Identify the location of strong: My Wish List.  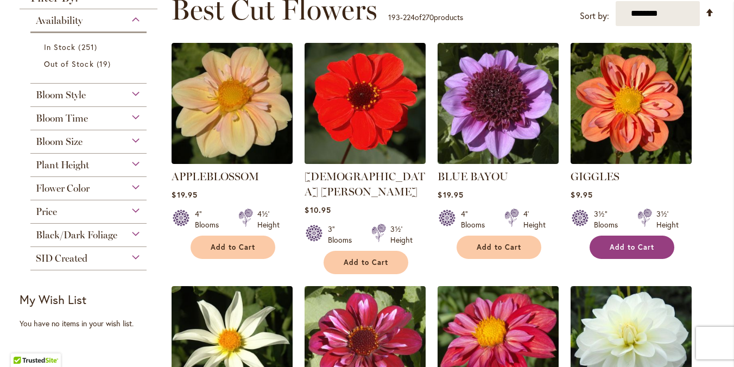
(53, 299).